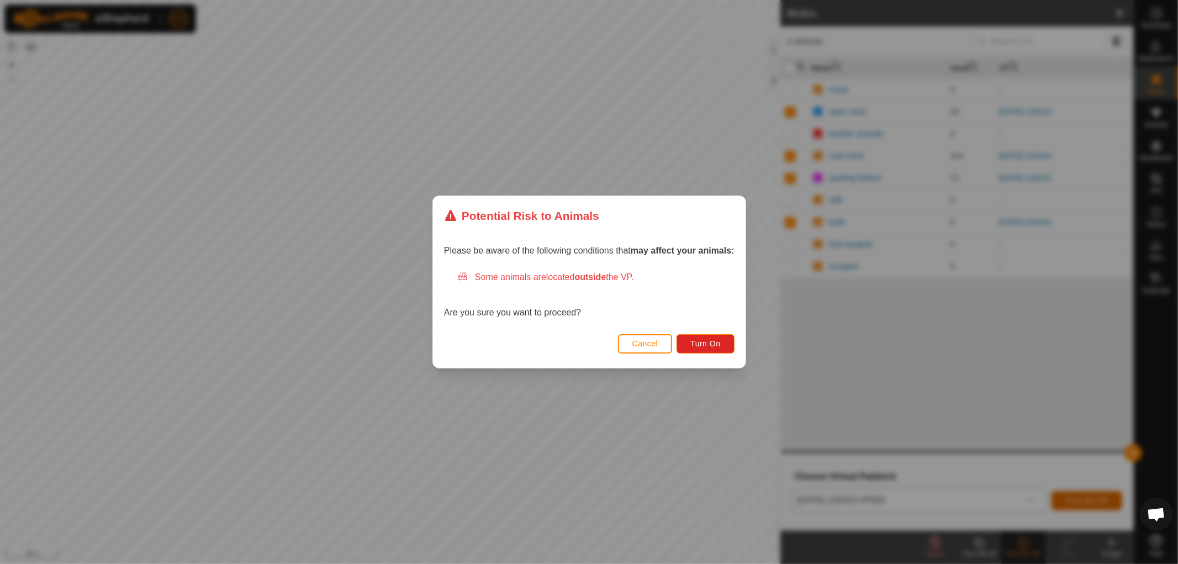 The width and height of the screenshot is (1178, 564). I want to click on span: located the VP., so click(590, 277).